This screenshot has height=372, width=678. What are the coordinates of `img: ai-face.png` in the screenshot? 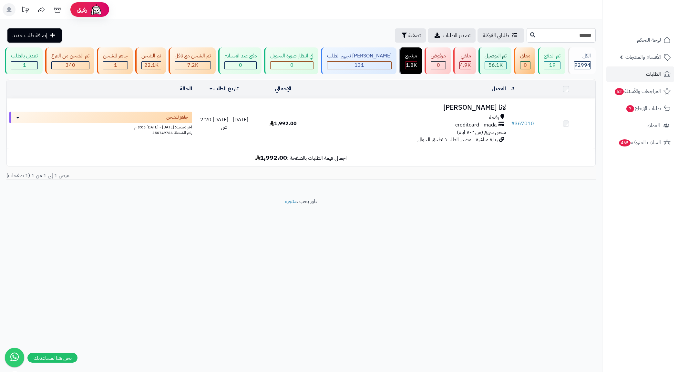 It's located at (96, 10).